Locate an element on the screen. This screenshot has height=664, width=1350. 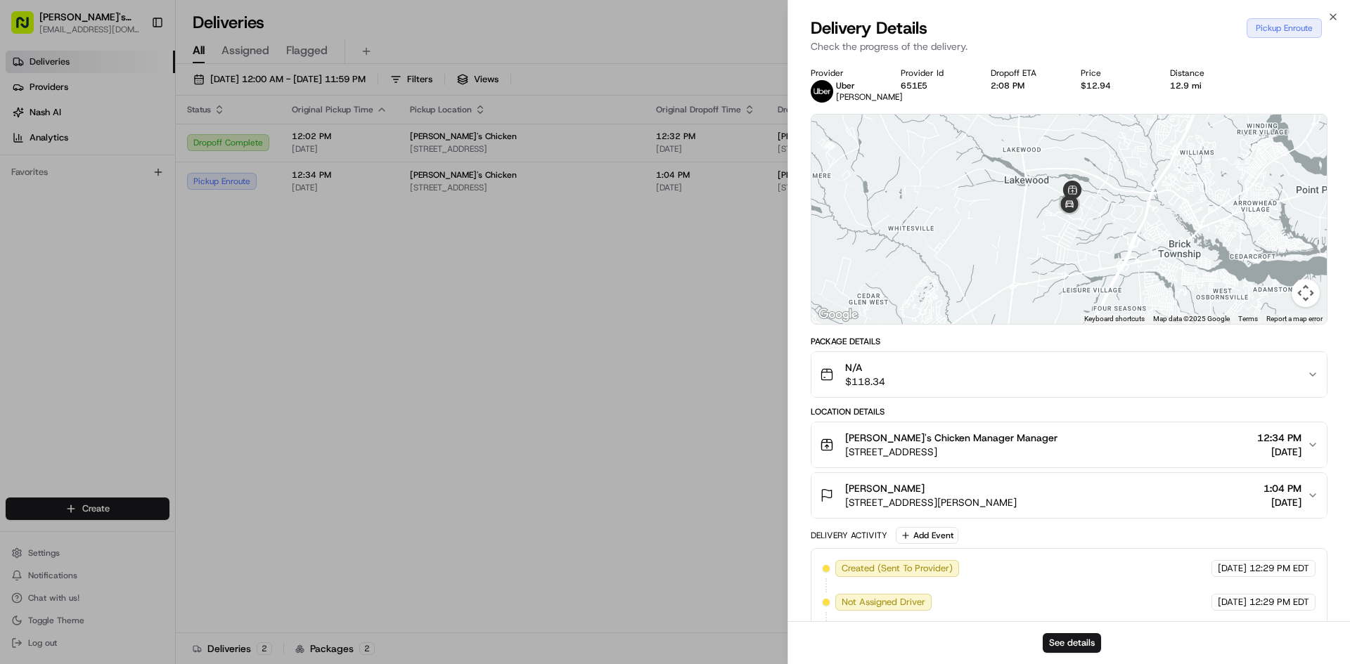
div: Price is located at coordinates (1114, 73).